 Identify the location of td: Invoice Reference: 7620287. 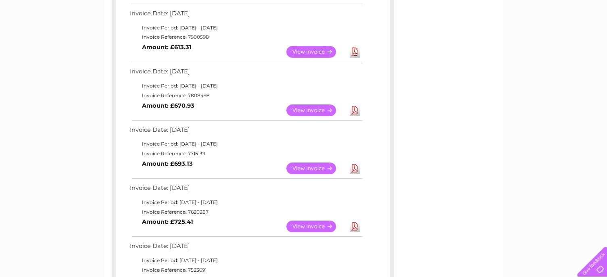
(245, 212).